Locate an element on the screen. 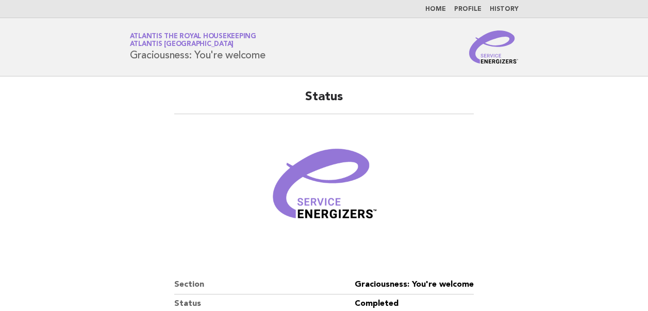 Image resolution: width=648 pixels, height=311 pixels. a: Profile is located at coordinates (468, 9).